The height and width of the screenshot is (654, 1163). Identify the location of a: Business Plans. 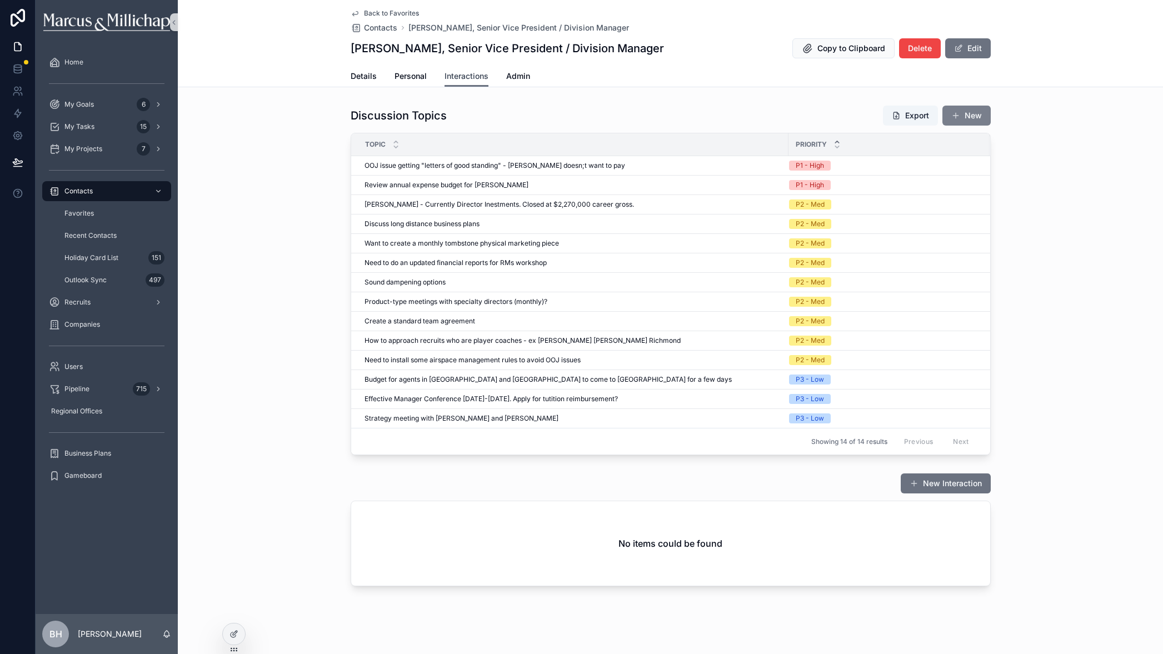
(107, 453).